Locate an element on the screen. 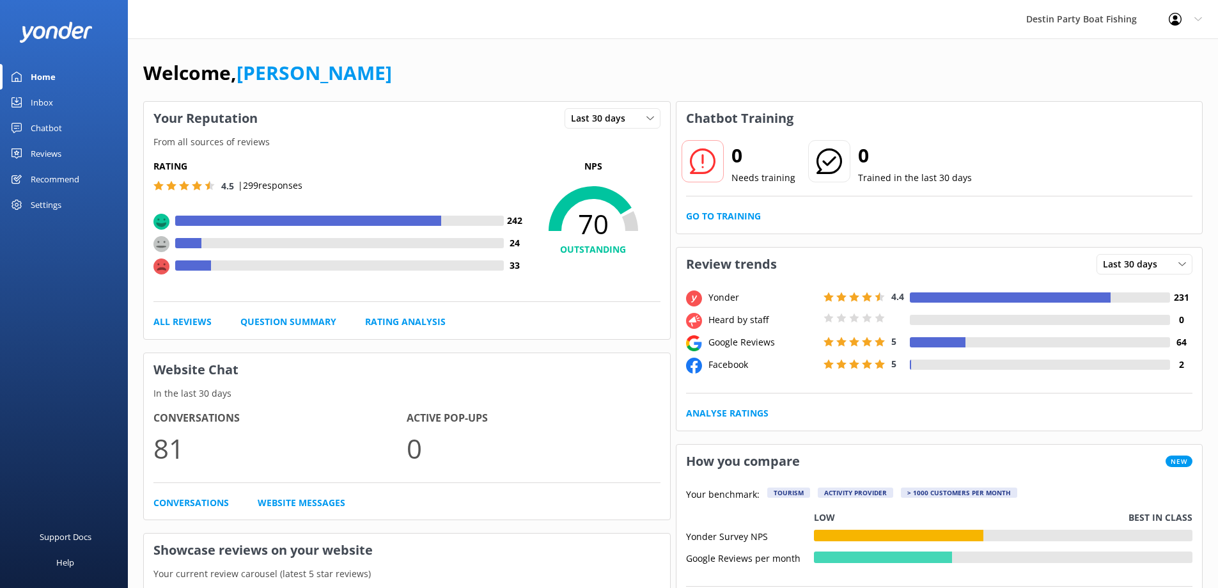  h3: Your Reputation is located at coordinates (205, 118).